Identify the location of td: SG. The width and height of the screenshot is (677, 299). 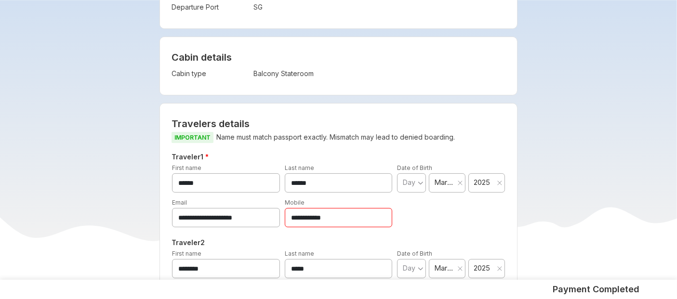
(379, 7).